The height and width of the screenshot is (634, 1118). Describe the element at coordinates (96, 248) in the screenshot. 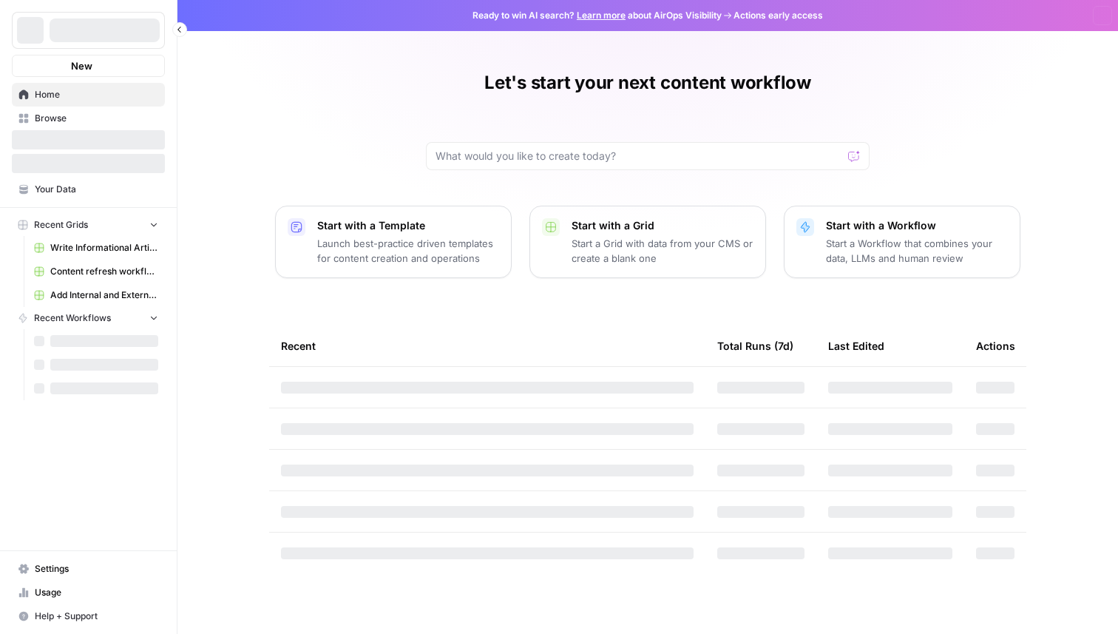

I see `a: Write Informational Article` at that location.